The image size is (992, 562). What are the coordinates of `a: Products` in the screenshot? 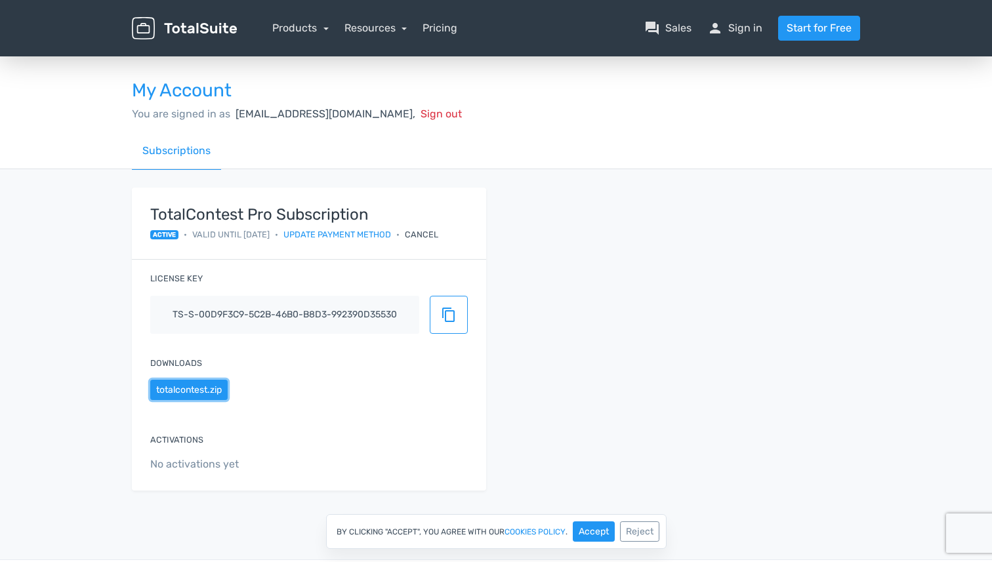 It's located at (301, 28).